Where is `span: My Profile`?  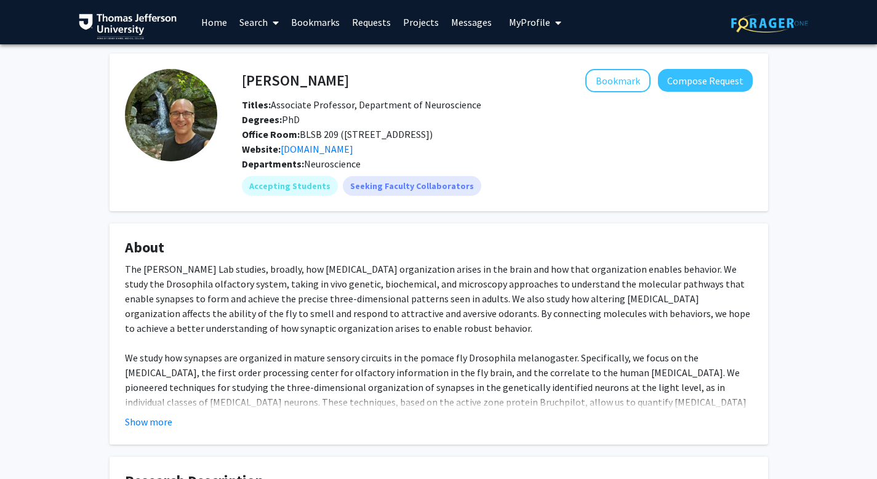 span: My Profile is located at coordinates (529, 22).